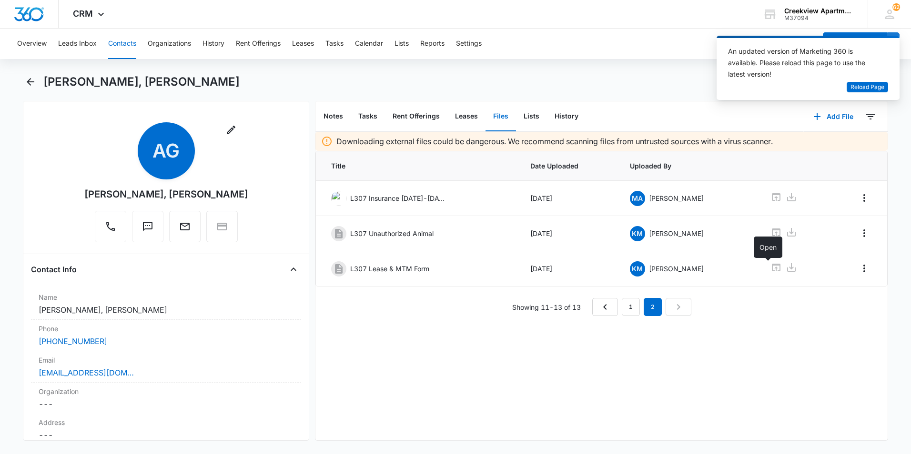  I want to click on button: Files, so click(501, 117).